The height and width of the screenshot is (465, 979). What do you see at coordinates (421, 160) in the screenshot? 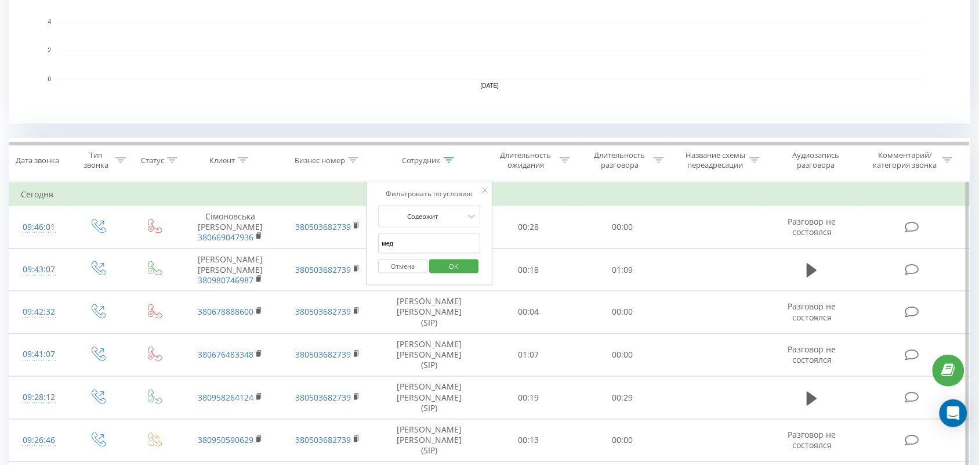
I see `div: Сотрудник` at bounding box center [421, 160].